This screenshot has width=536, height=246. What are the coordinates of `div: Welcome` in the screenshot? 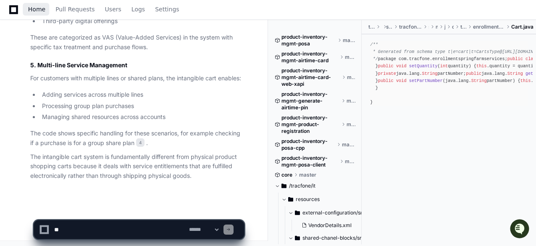 It's located at (81, 40).